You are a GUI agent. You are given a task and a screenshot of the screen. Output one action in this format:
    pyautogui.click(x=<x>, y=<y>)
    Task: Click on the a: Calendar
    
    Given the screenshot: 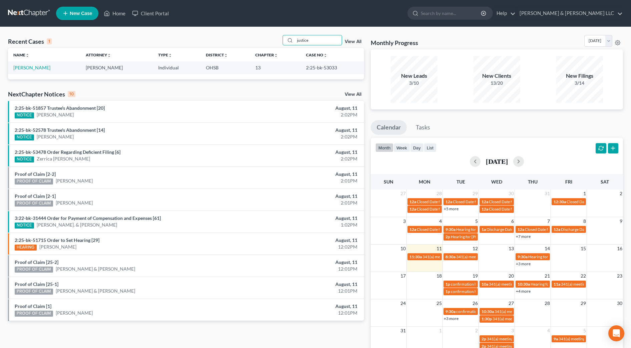 What is the action you would take?
    pyautogui.click(x=389, y=127)
    